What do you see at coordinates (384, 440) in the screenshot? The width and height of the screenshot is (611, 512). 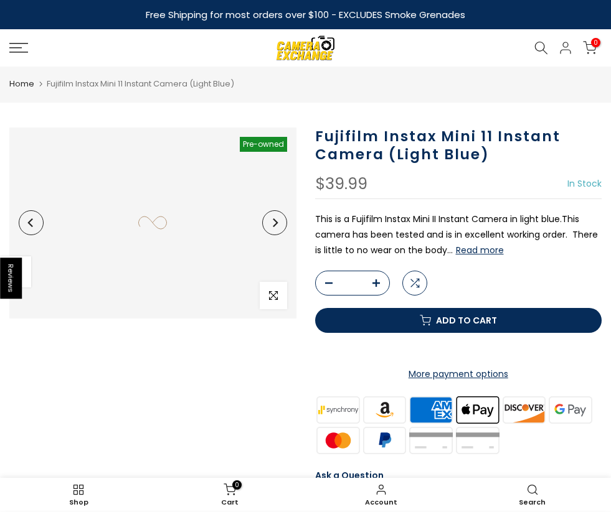 I see `img: paypal` at bounding box center [384, 440].